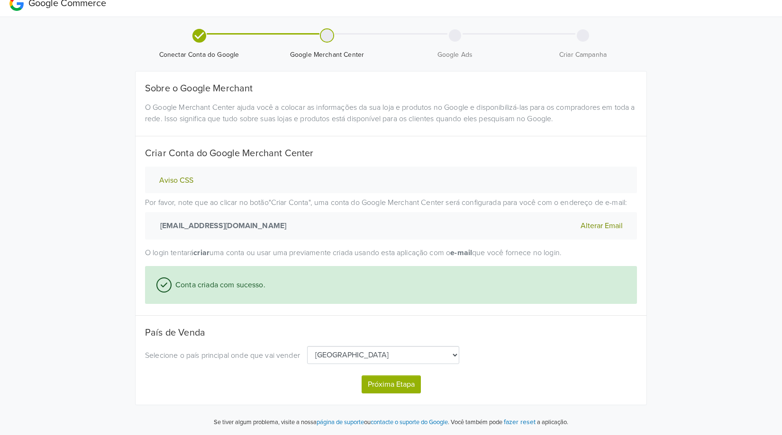  Describe the element at coordinates (391, 89) in the screenshot. I see `h5: Sobre o Google Merchant` at that location.